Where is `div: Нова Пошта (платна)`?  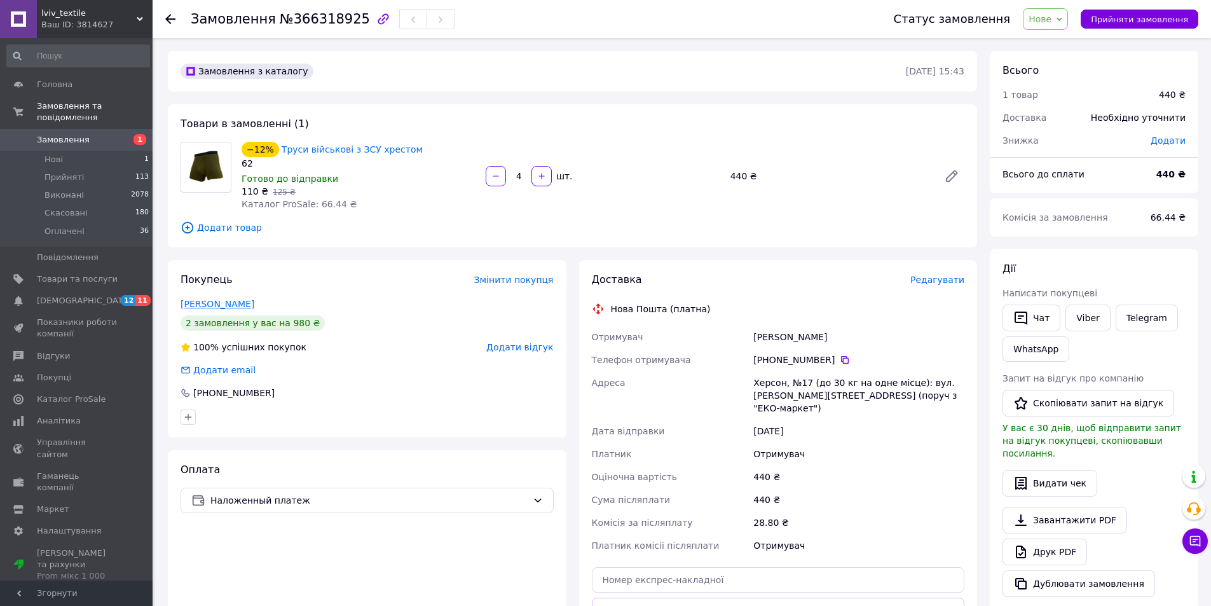
div: Нова Пошта (платна) is located at coordinates (661, 309).